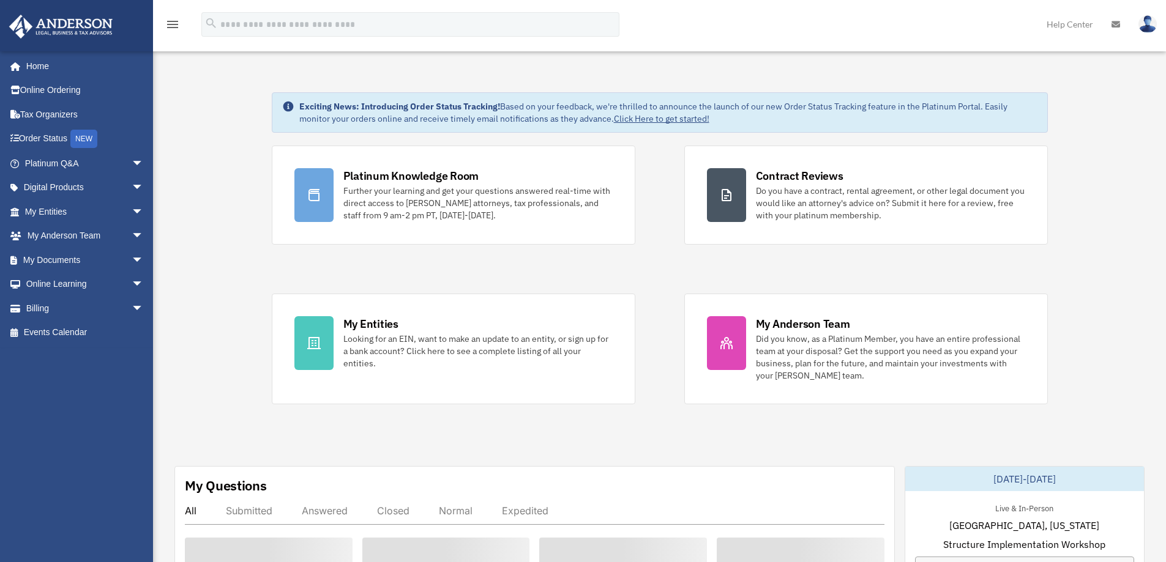 This screenshot has width=1166, height=562. What do you see at coordinates (661, 119) in the screenshot?
I see `a: Click Here to get started!` at bounding box center [661, 119].